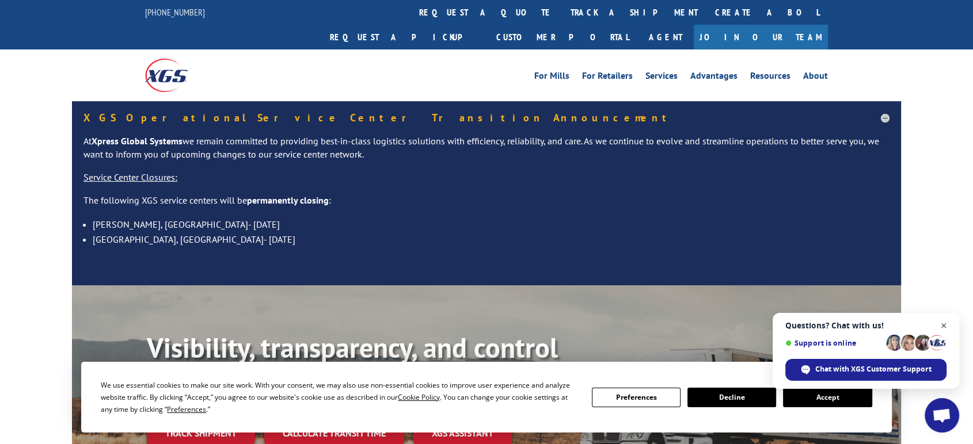 This screenshot has height=444, width=973. What do you see at coordinates (339, 397) in the screenshot?
I see `div: We use essential cookies to make our site work. With your consent, we may also use non-essential ...` at bounding box center [339, 397].